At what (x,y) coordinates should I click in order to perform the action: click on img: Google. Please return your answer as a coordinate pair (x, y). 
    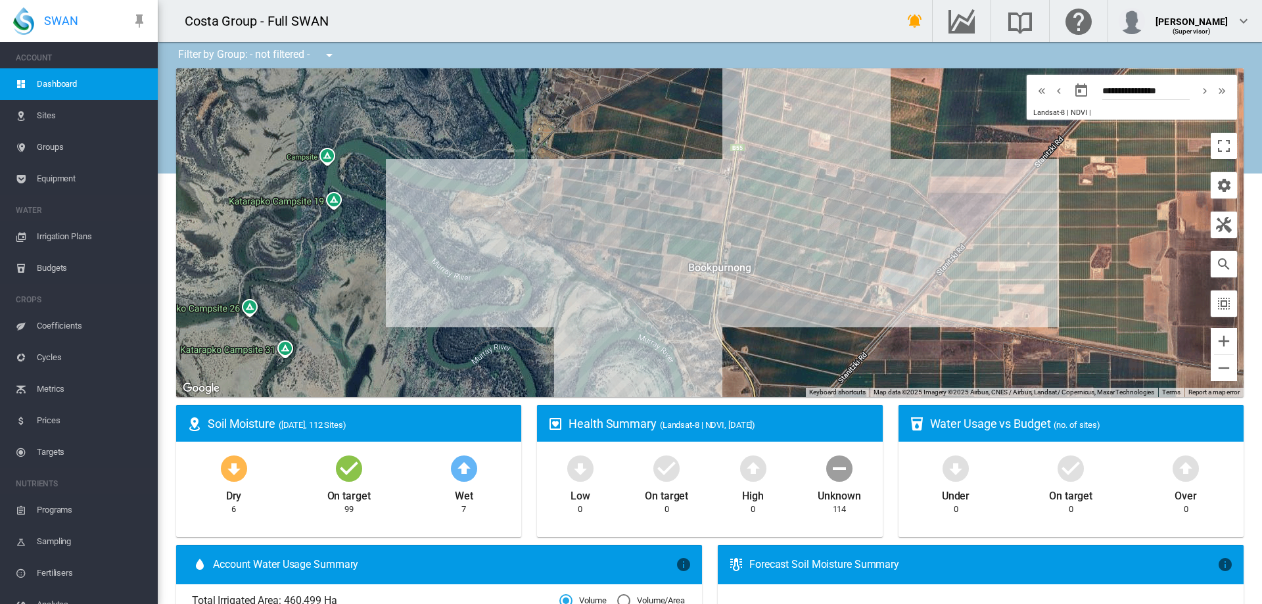
    Looking at the image, I should click on (201, 388).